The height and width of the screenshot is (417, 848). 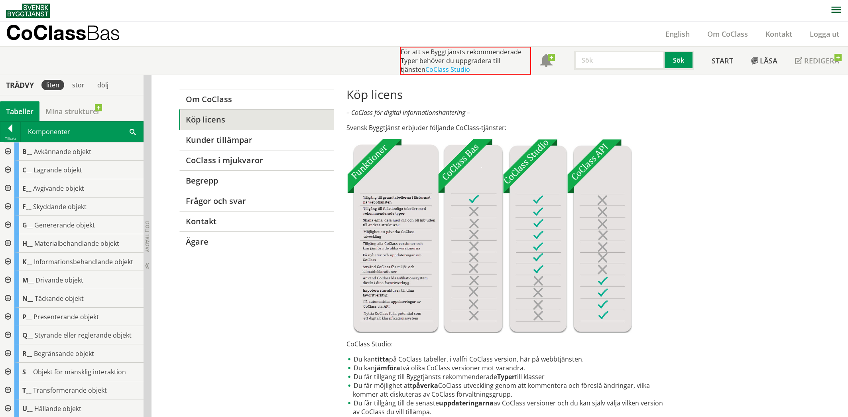 What do you see at coordinates (66, 317) in the screenshot?
I see `span: Presenterande objekt` at bounding box center [66, 317].